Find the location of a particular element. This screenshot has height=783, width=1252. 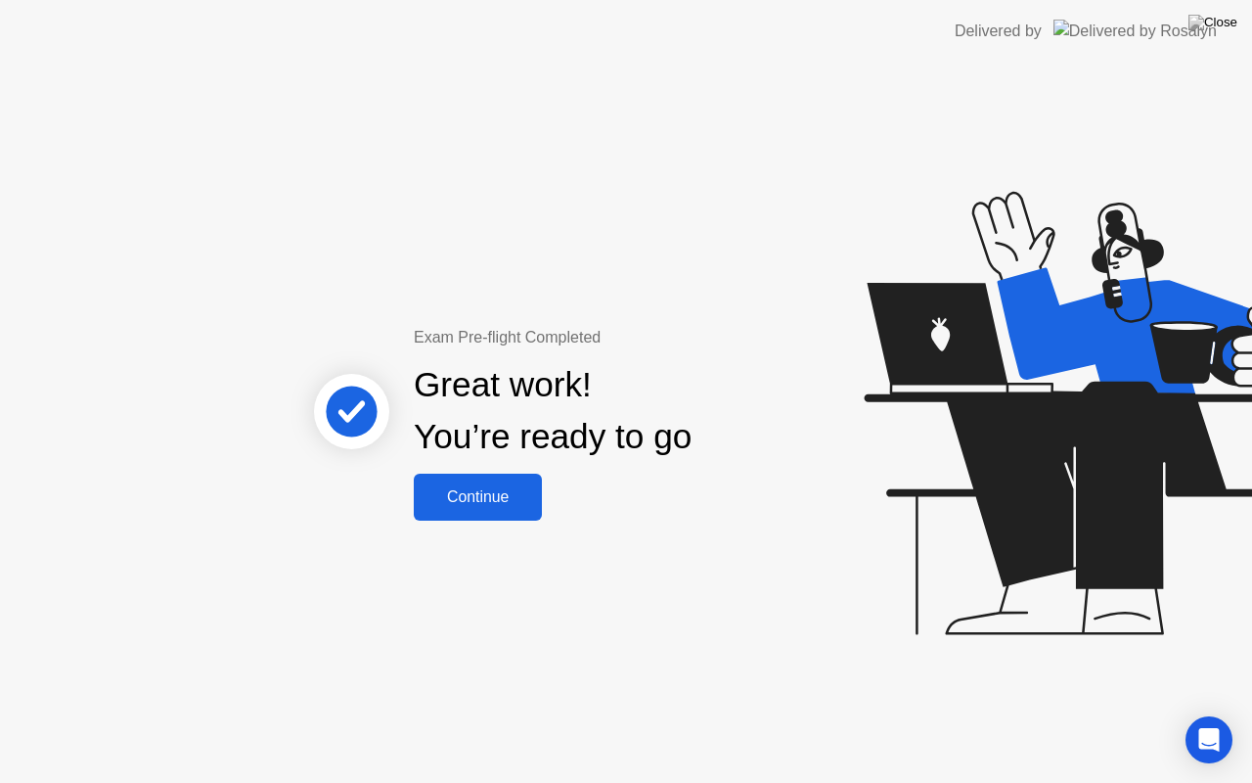

button: Continue is located at coordinates (477, 497).